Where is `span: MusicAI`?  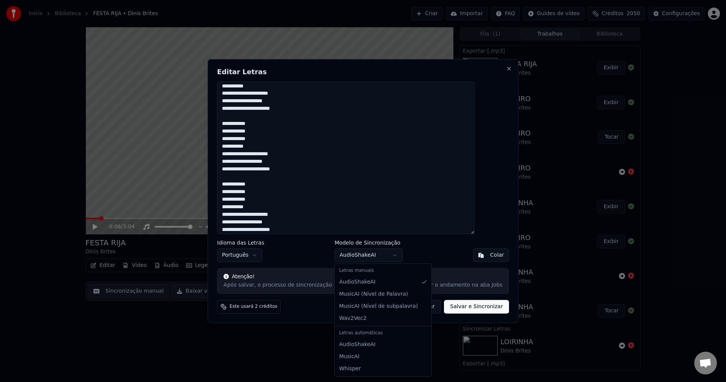
span: MusicAI is located at coordinates (350, 356).